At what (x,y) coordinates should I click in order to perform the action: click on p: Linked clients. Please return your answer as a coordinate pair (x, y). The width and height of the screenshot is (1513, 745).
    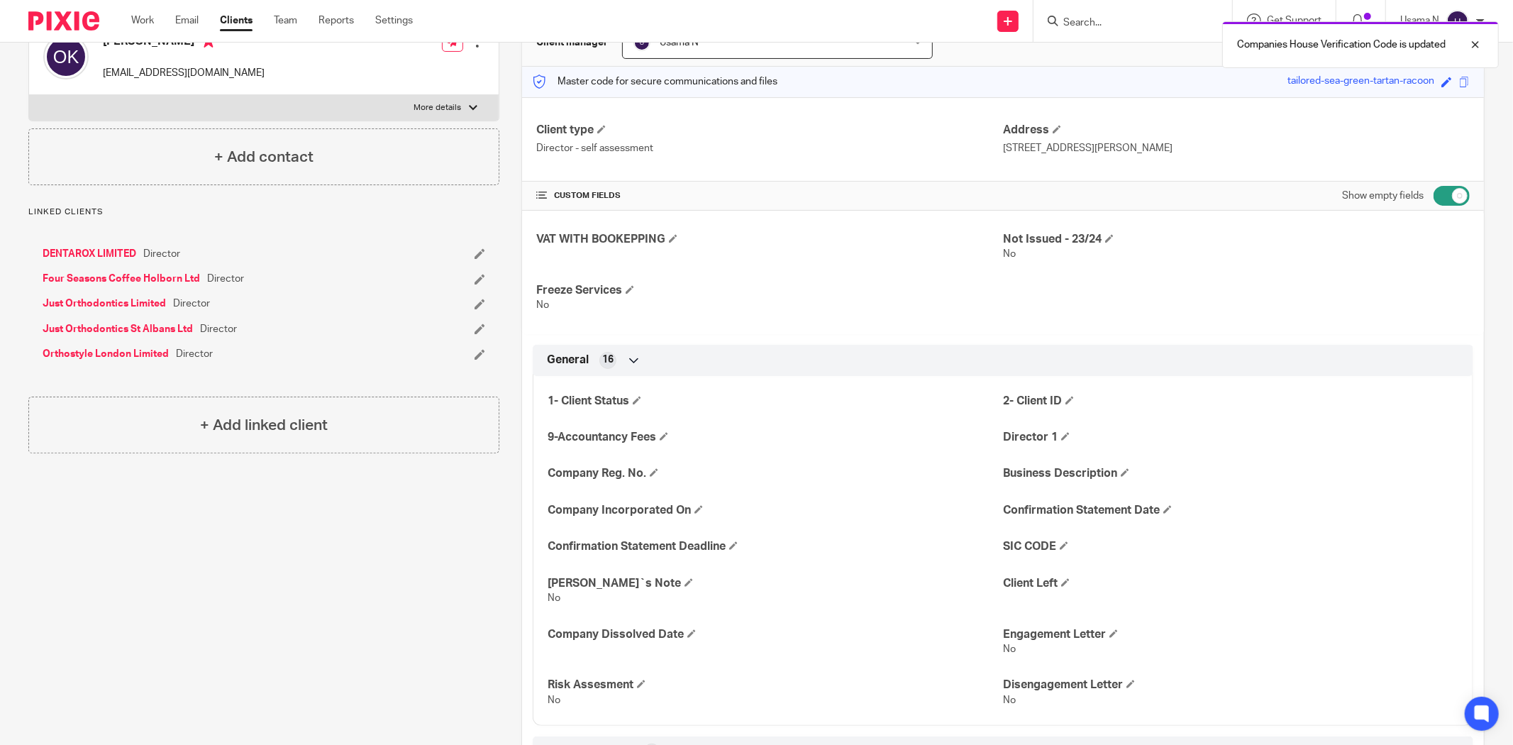
    Looking at the image, I should click on (264, 212).